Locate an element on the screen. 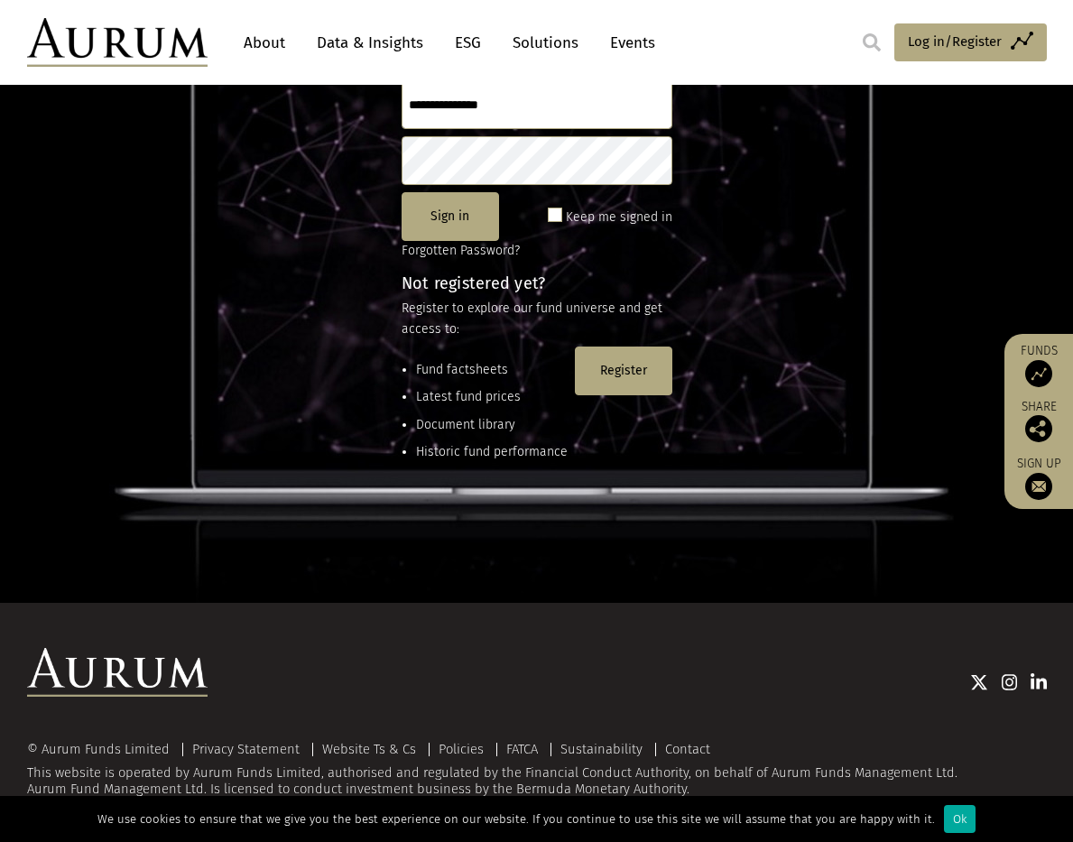 This screenshot has width=1073, height=842. div: This website is operated by Aurum Funds Limited, authorised and regulated by the Financial Conduc... is located at coordinates (537, 769).